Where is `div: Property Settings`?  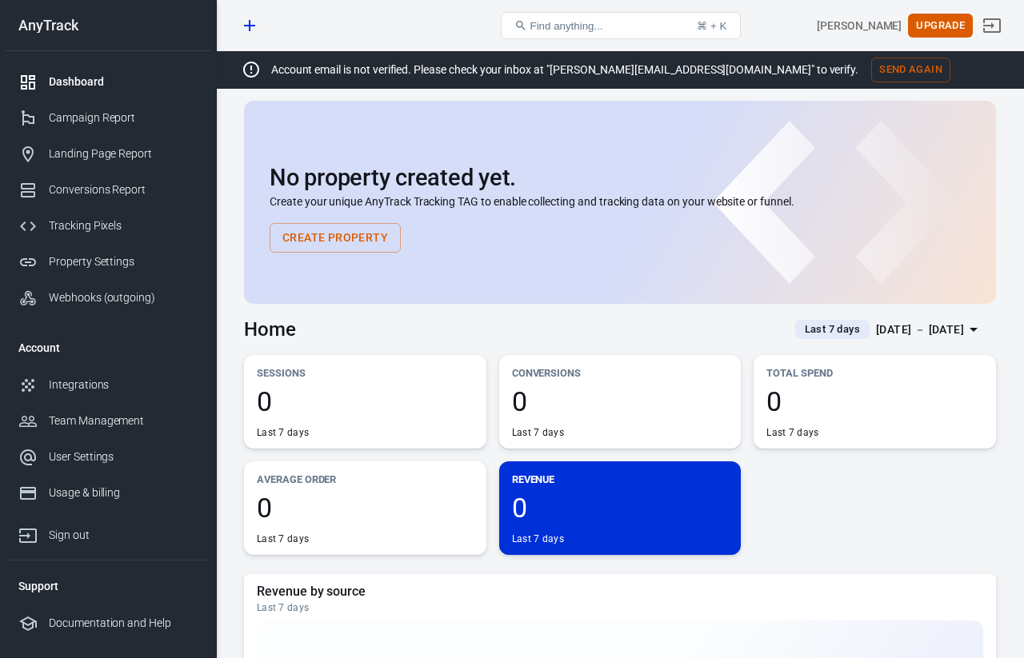 div: Property Settings is located at coordinates (123, 262).